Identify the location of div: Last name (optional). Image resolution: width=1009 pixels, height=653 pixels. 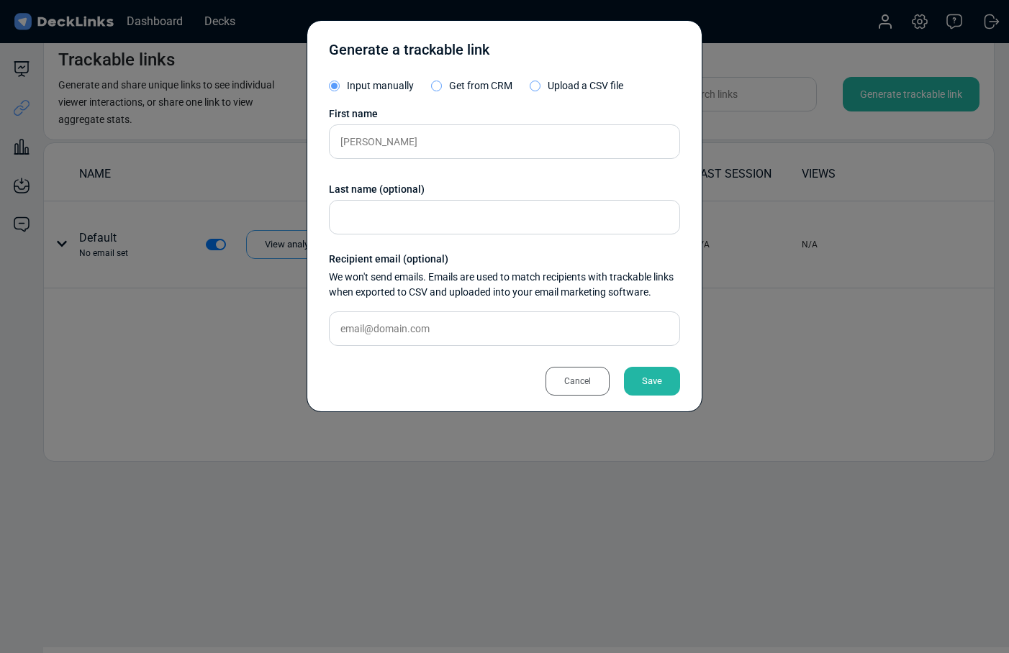
(504, 189).